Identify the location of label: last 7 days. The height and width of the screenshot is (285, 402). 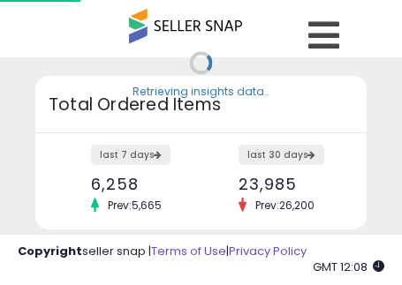
(131, 154).